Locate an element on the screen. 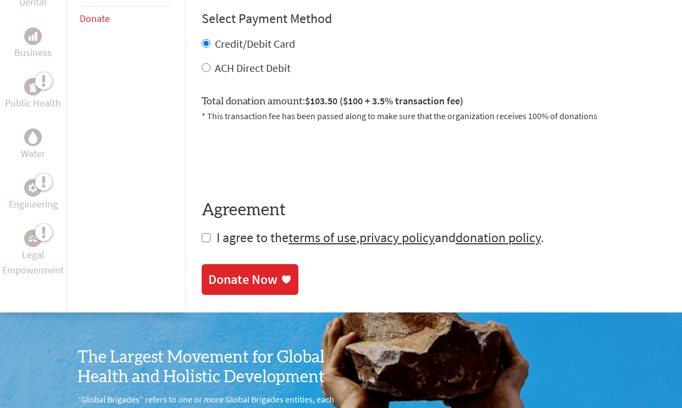 This screenshot has width=682, height=408. img: Water is located at coordinates (33, 137).